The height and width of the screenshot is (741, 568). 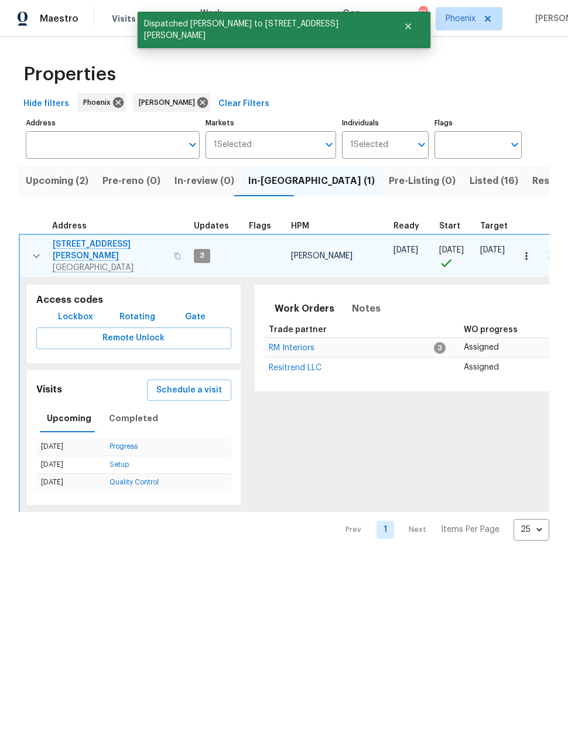 What do you see at coordinates (455, 256) in the screenshot?
I see `td: Project started on time` at bounding box center [455, 256].